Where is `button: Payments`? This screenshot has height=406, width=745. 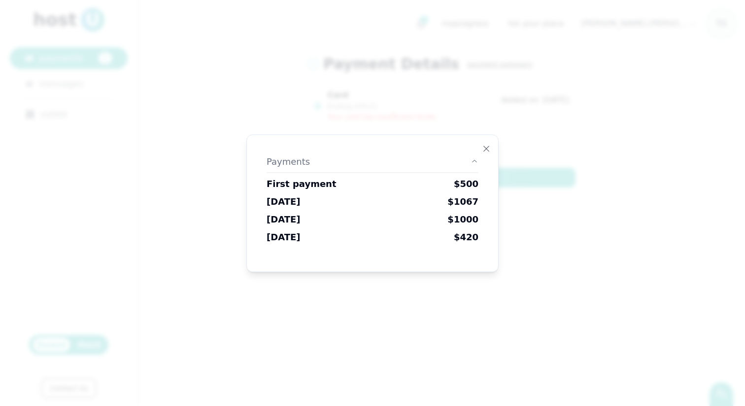
button: Payments is located at coordinates (373, 159).